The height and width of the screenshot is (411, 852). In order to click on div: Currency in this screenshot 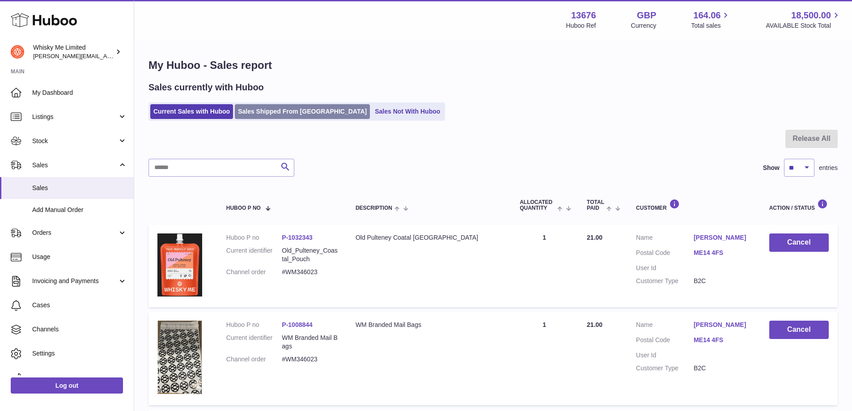, I will do `click(643, 25)`.